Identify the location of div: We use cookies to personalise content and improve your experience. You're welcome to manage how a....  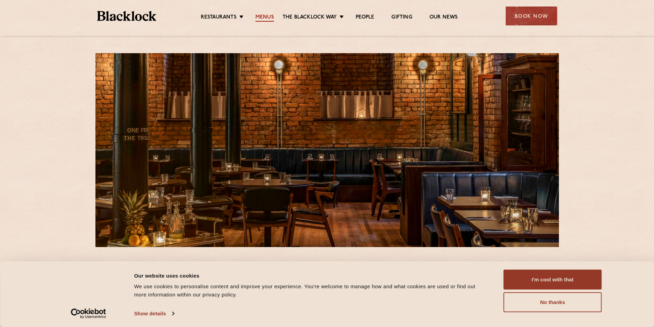
(311, 291).